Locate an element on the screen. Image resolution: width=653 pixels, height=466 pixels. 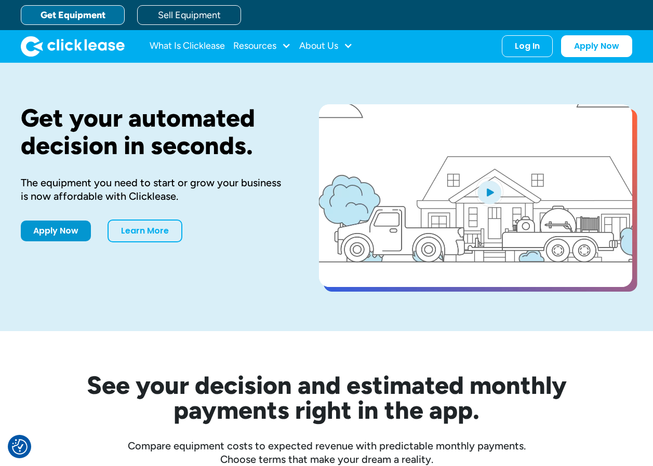
div: About Us is located at coordinates (326, 46).